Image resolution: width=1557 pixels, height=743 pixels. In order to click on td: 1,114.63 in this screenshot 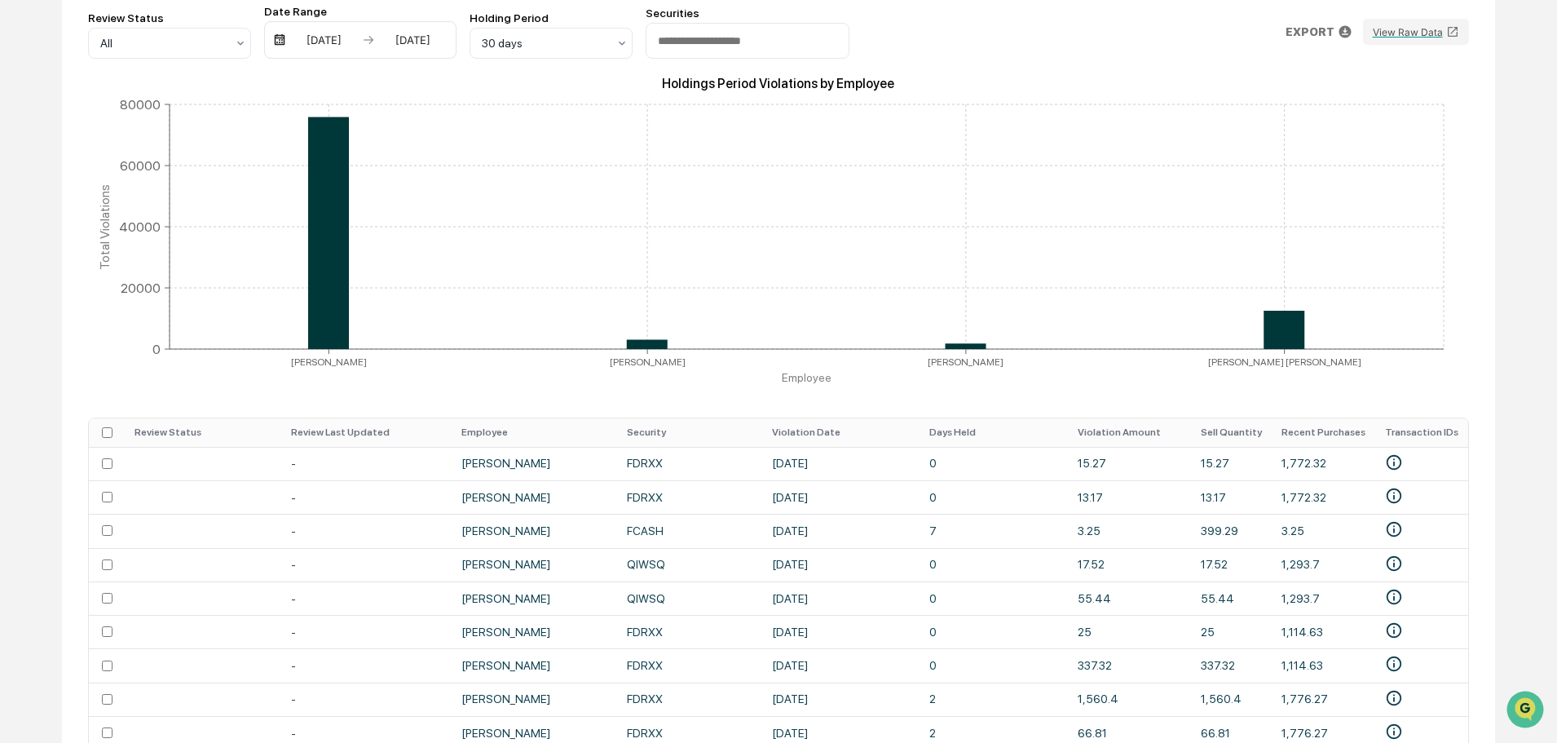, I will do `click(1323, 665)`.